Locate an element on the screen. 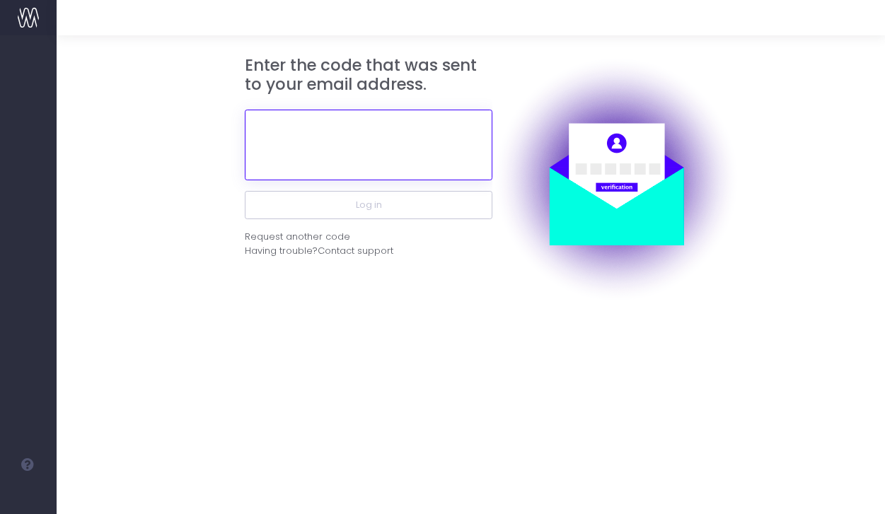 This screenshot has width=885, height=514. div: Having trouble? is located at coordinates (369, 251).